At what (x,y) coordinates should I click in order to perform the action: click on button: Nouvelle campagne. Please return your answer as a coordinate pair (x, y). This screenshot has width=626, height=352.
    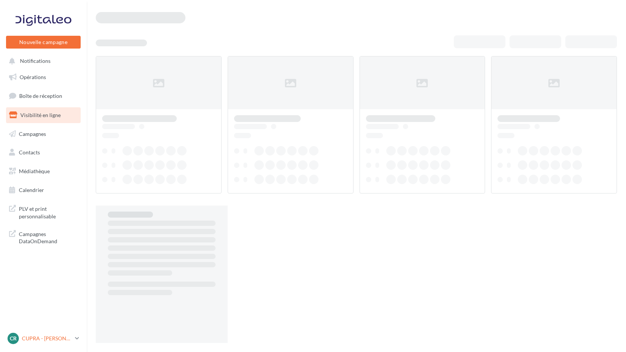
    Looking at the image, I should click on (43, 42).